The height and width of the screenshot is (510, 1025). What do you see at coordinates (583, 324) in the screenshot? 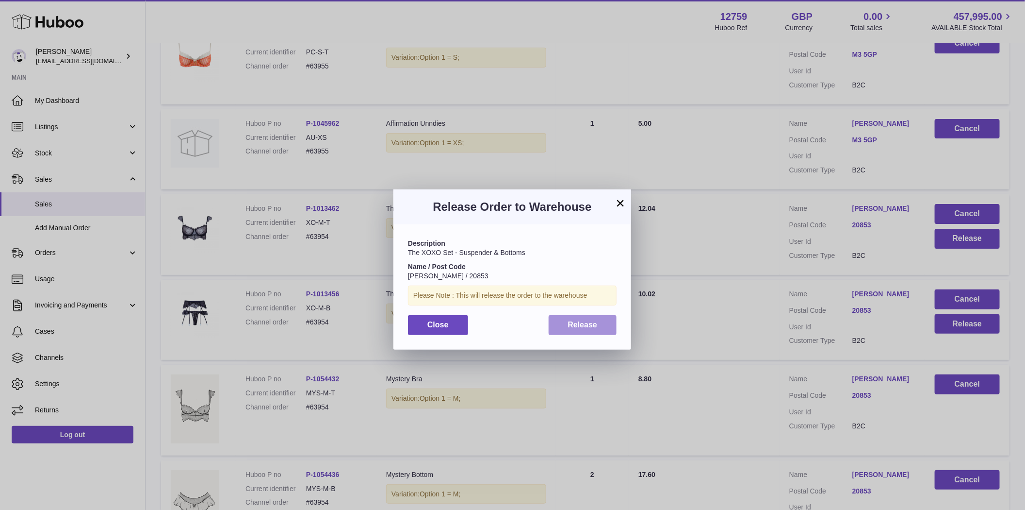
I see `span: Release` at bounding box center [583, 324].